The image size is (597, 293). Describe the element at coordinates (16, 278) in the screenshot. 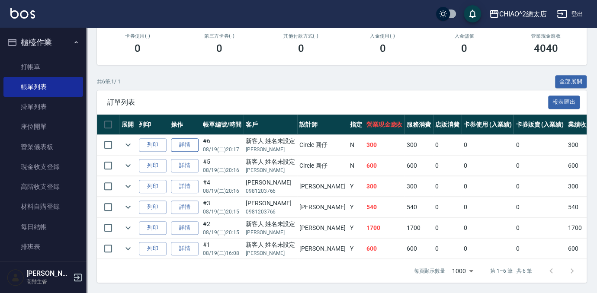

I see `img: Person` at that location.